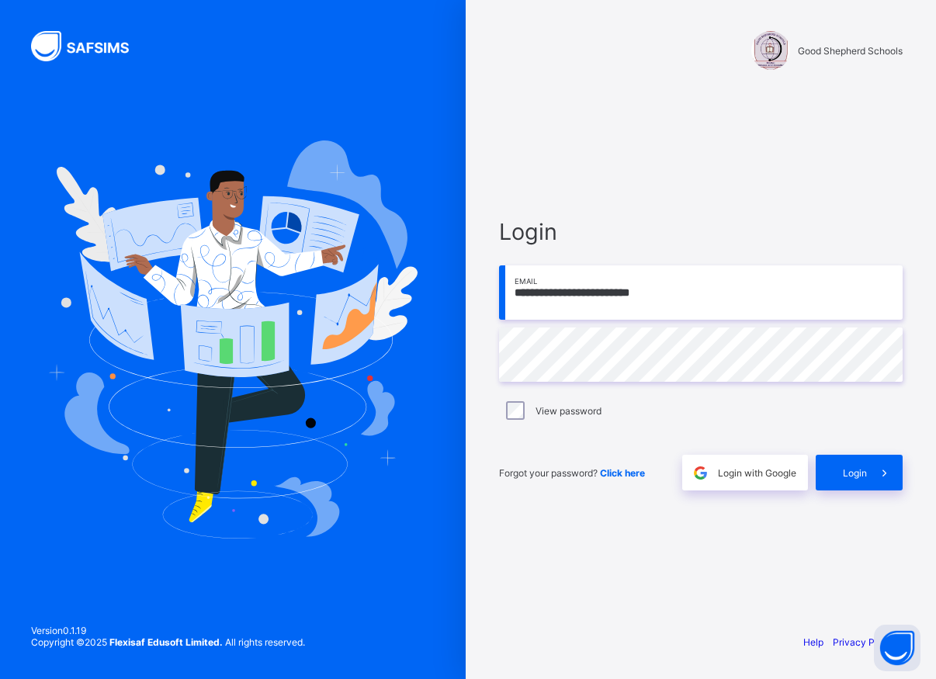 The width and height of the screenshot is (936, 679). What do you see at coordinates (813, 642) in the screenshot?
I see `a: Help` at bounding box center [813, 642].